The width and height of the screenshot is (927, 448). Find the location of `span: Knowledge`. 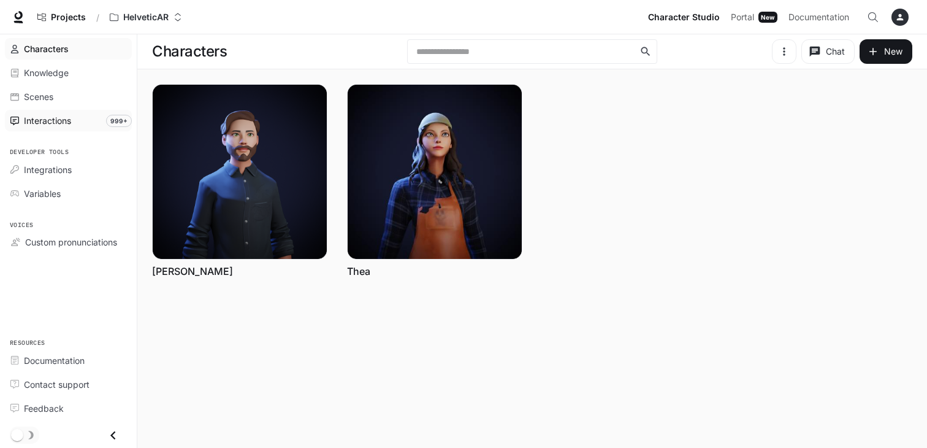

span: Knowledge is located at coordinates (46, 72).